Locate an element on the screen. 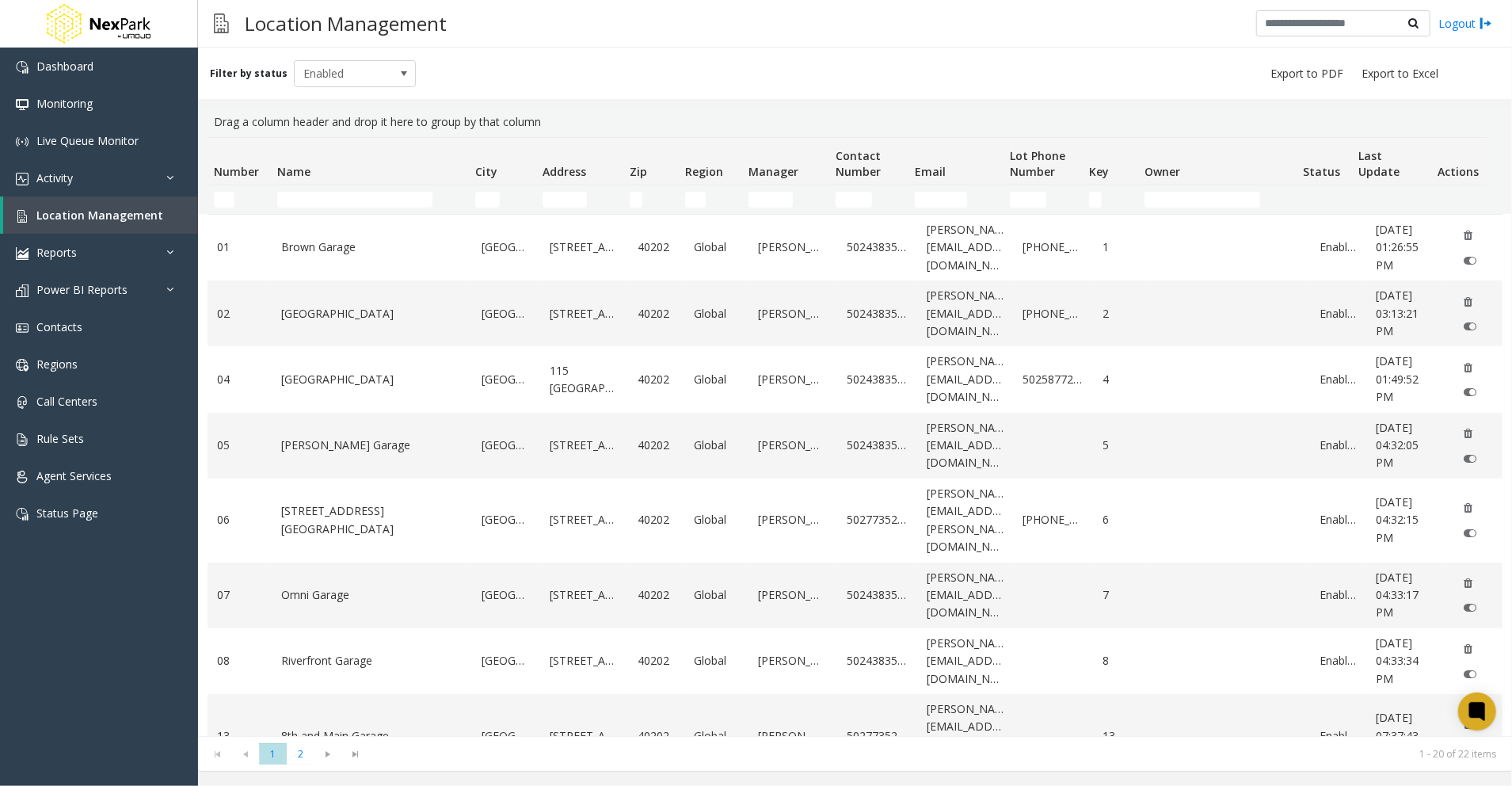 The width and height of the screenshot is (1512, 786). td: Lot Phone Number Filter is located at coordinates (1043, 200).